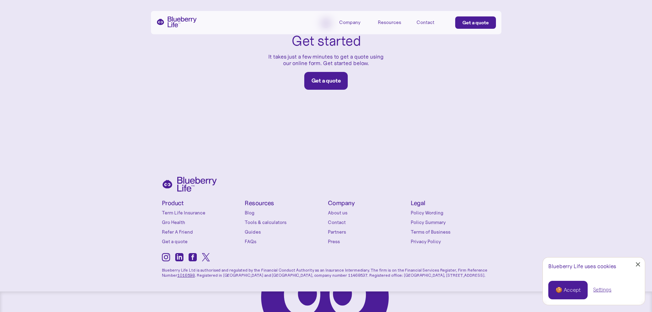 The height and width of the screenshot is (312, 652). I want to click on a: Gro Health, so click(202, 222).